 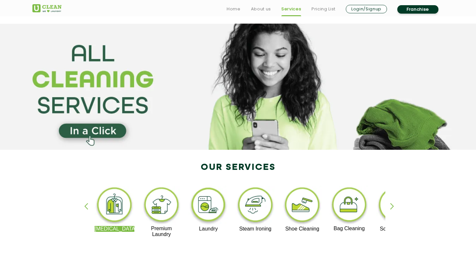 I want to click on p: Sofa Cleaning, so click(x=396, y=229).